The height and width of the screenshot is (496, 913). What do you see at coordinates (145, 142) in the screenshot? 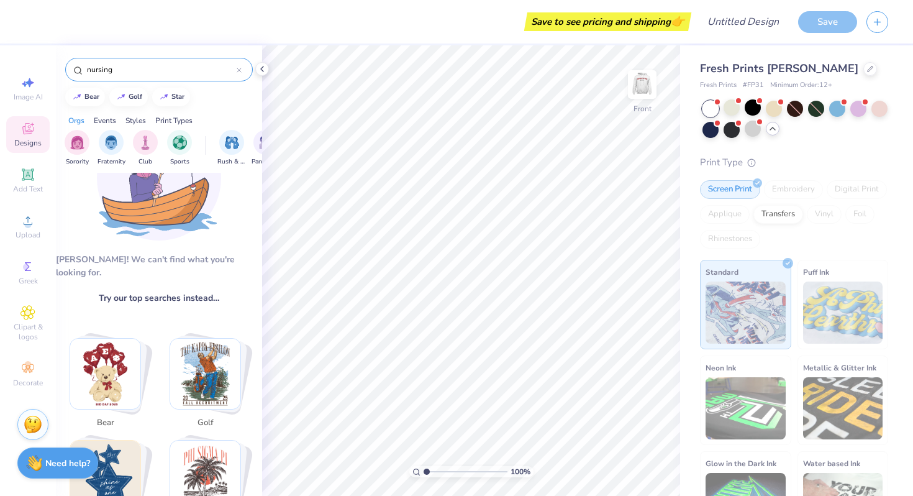
I see `img: Club Image` at bounding box center [145, 142].